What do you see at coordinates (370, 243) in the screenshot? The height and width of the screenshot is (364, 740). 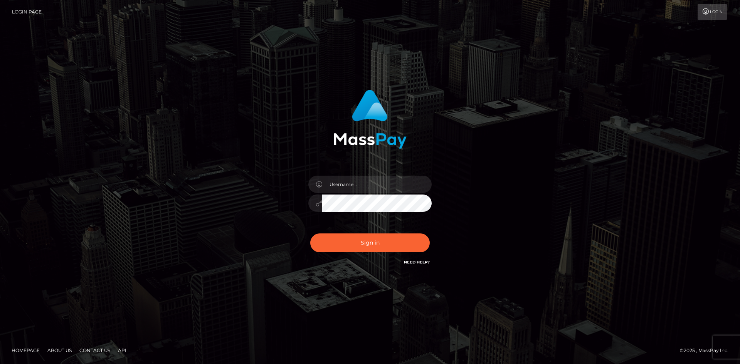 I see `button: Sign in` at bounding box center [370, 243].